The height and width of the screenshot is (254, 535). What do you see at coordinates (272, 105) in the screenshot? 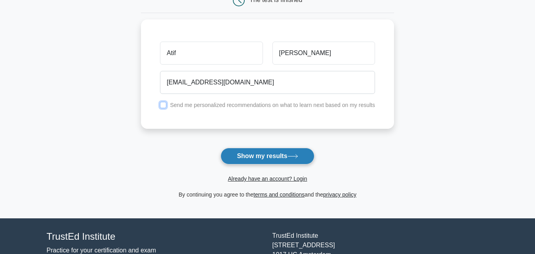
I see `label: Send me personalized recommendations on what to learn next based on my results` at bounding box center [272, 105].